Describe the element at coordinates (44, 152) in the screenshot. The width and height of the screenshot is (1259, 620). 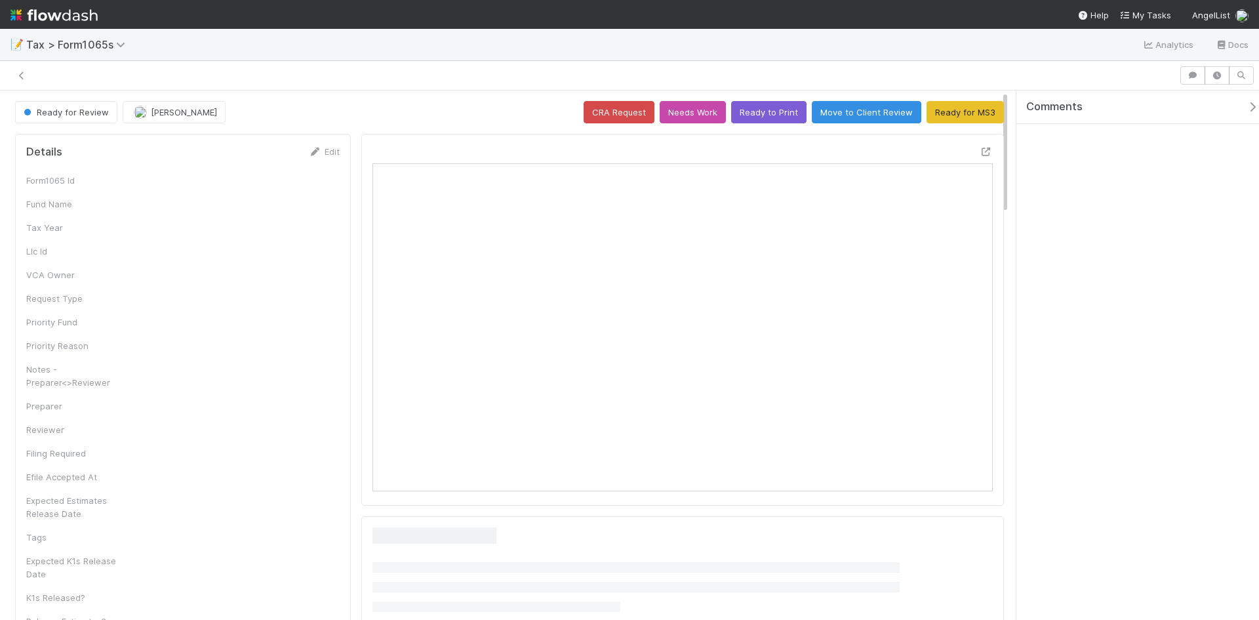
I see `h5: Details` at that location.